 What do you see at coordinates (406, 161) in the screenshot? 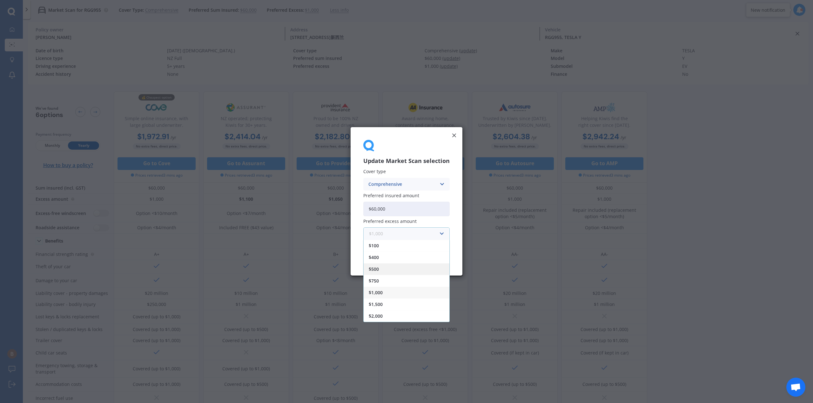
I see `h3: Update Market Scan selection` at bounding box center [406, 161].